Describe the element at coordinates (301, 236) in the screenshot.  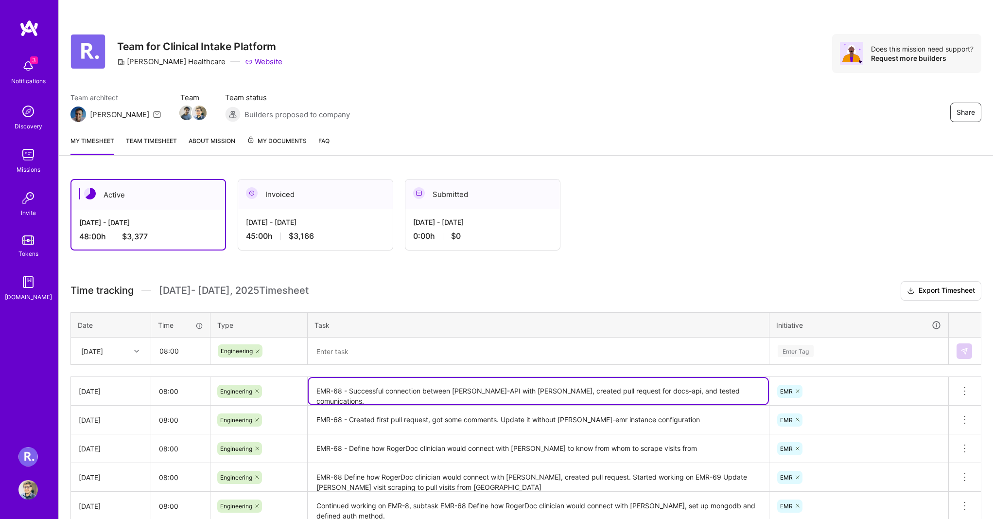
I see `span: $3,166` at that location.